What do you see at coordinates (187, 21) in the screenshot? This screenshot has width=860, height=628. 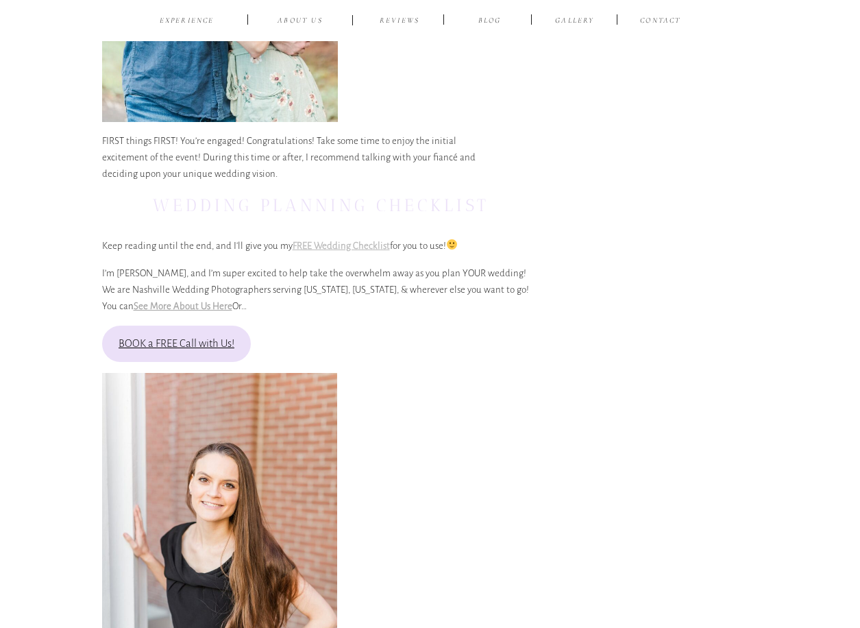 I see `a: EXPERIENCE` at bounding box center [187, 21].